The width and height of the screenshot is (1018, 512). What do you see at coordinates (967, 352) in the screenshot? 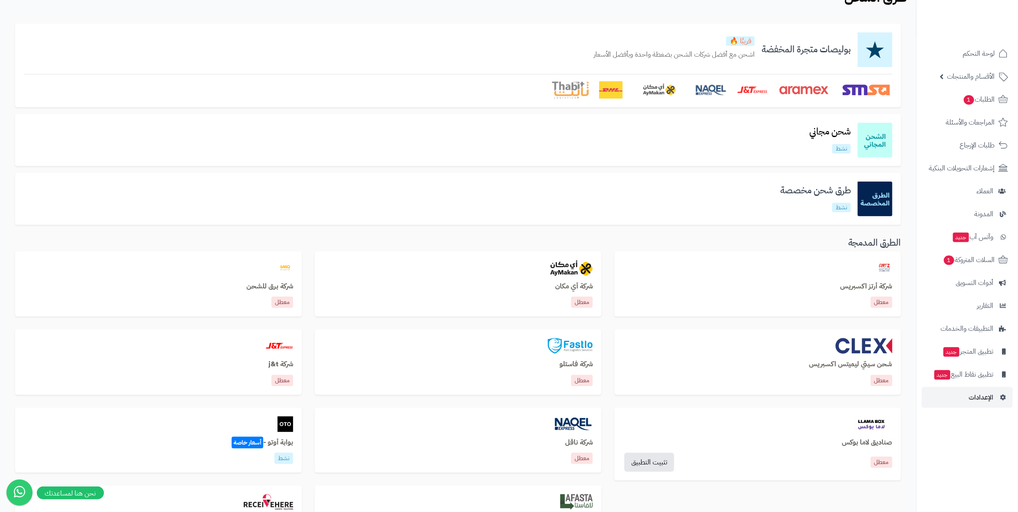
I see `a: تطبيق المتجرجديد` at bounding box center [967, 352].